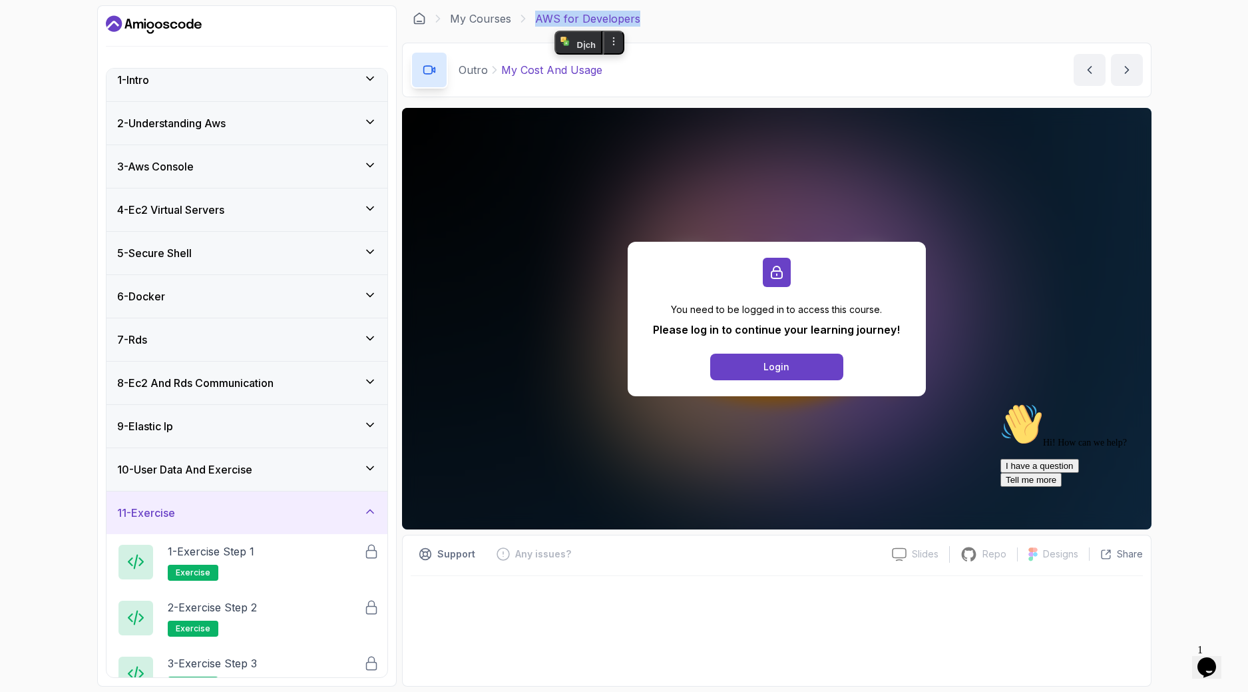 The width and height of the screenshot is (1248, 692). I want to click on h3: 4 - Ec2 Virtual Servers, so click(170, 210).